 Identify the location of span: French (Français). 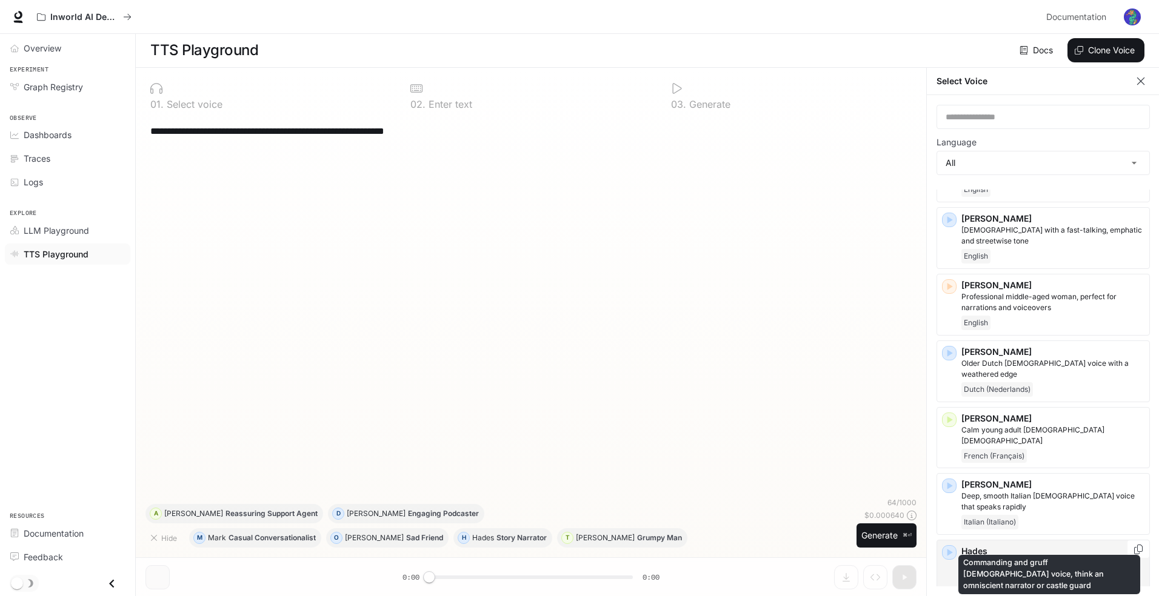
(994, 456).